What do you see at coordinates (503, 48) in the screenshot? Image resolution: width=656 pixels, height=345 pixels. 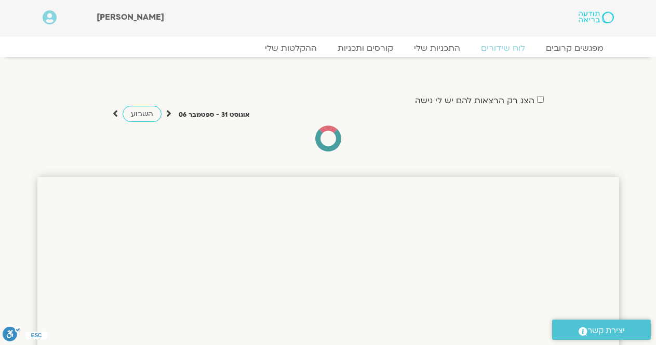 I see `a: לוח שידורים` at bounding box center [503, 48].